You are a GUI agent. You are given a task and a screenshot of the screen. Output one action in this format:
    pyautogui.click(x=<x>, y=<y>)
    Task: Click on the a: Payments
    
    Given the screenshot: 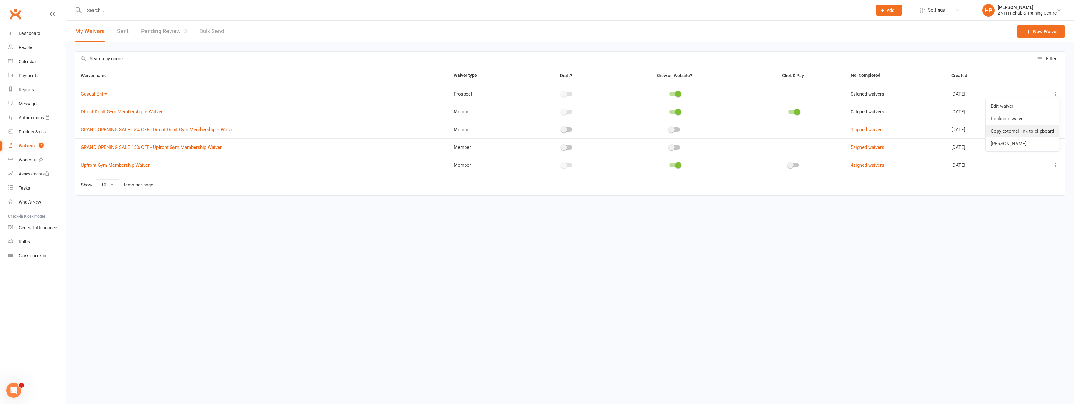 What is the action you would take?
    pyautogui.click(x=37, y=76)
    